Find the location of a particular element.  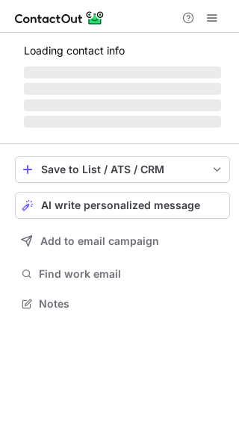

img: ContactOut v5.3.10 is located at coordinates (60, 18).